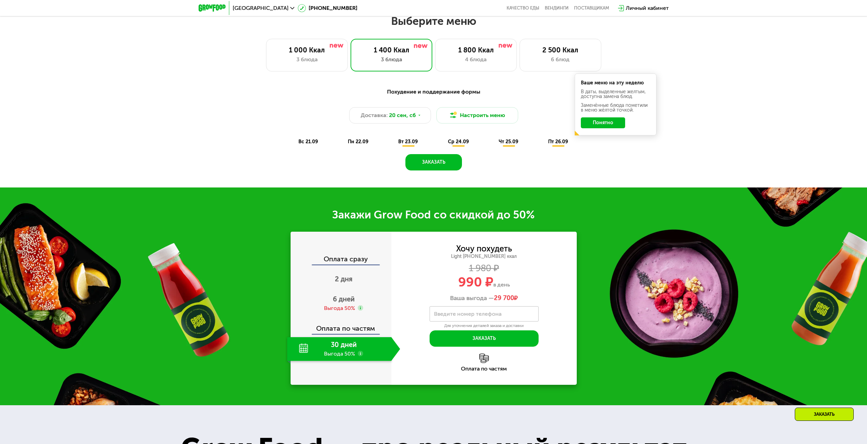 This screenshot has width=867, height=444. What do you see at coordinates (477, 115) in the screenshot?
I see `button: Настроить меню` at bounding box center [477, 115].